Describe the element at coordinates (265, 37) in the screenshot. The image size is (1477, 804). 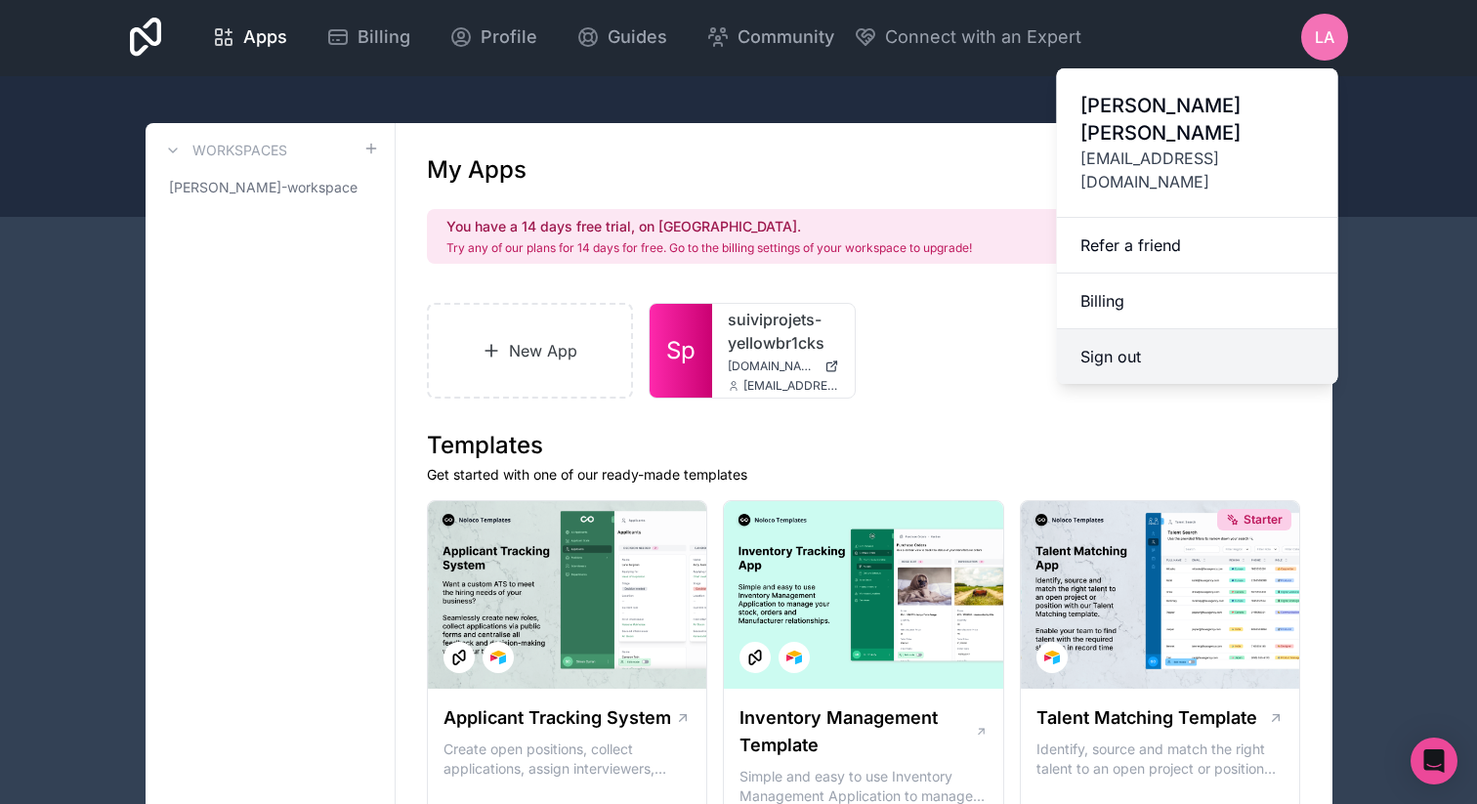
I see `span: Apps` at that location.